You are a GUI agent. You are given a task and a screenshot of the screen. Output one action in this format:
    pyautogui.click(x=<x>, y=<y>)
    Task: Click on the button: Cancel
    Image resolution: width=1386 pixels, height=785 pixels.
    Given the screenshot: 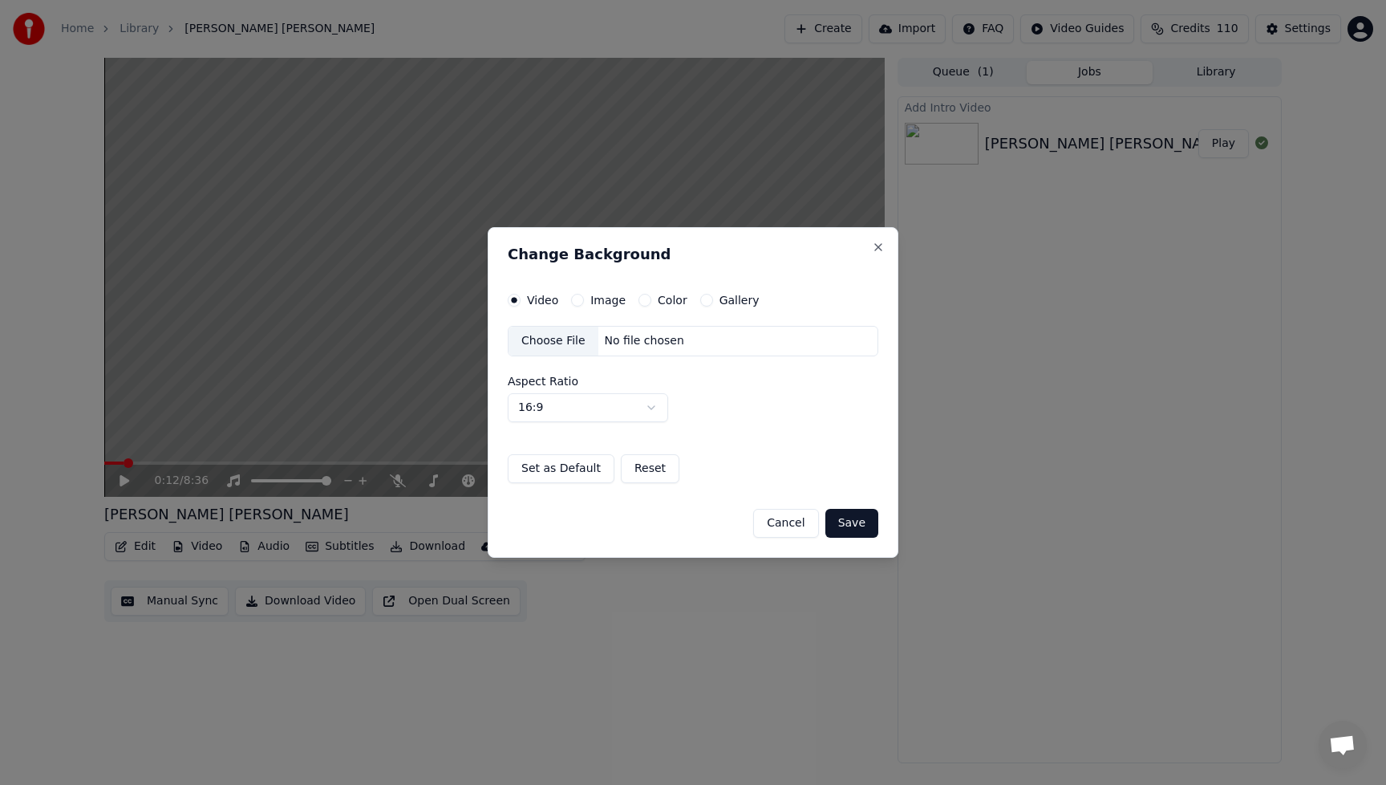 What is the action you would take?
    pyautogui.click(x=785, y=523)
    